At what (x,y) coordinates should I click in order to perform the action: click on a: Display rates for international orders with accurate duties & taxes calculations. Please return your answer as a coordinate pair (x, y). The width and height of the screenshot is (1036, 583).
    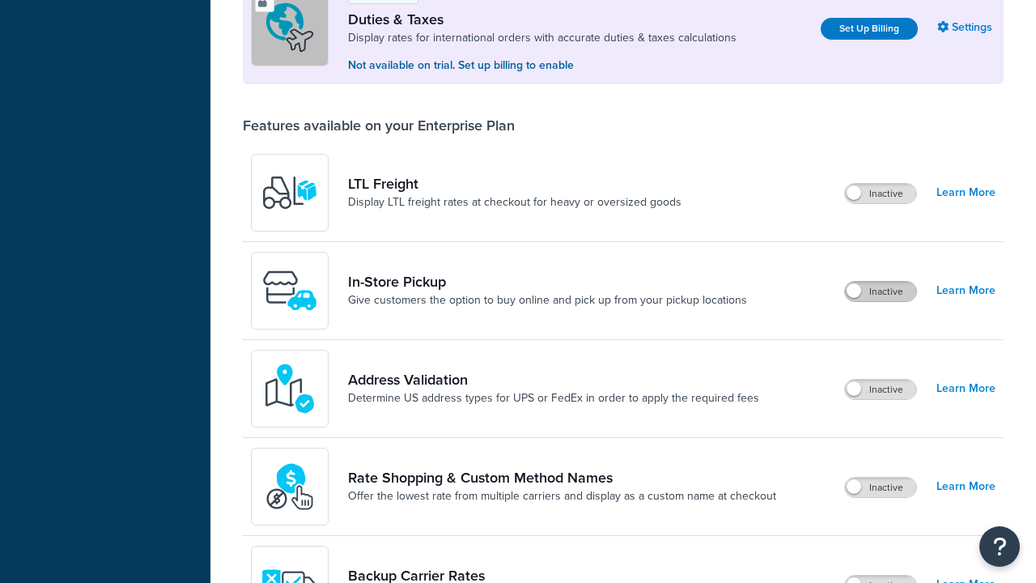
    Looking at the image, I should click on (542, 38).